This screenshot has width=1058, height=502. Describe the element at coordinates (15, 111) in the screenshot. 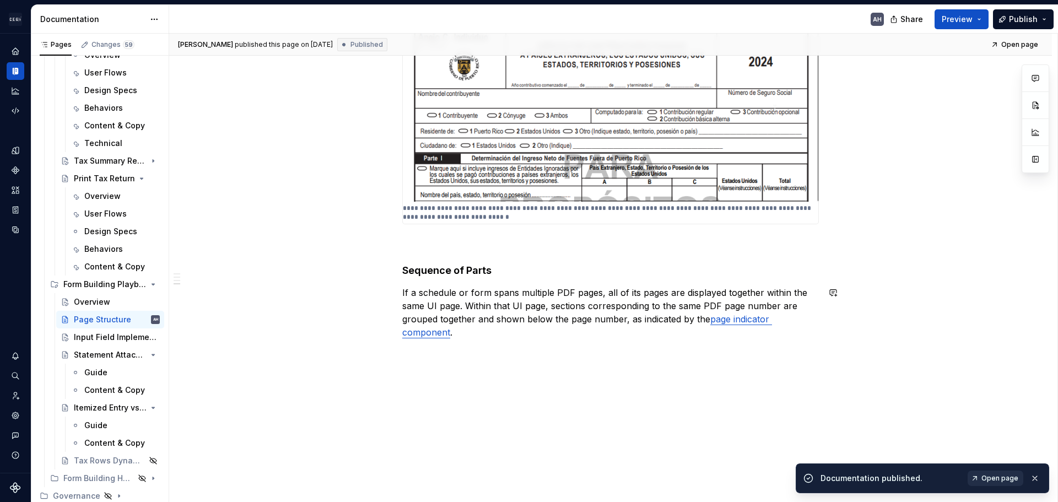

I see `div: Code automation` at that location.